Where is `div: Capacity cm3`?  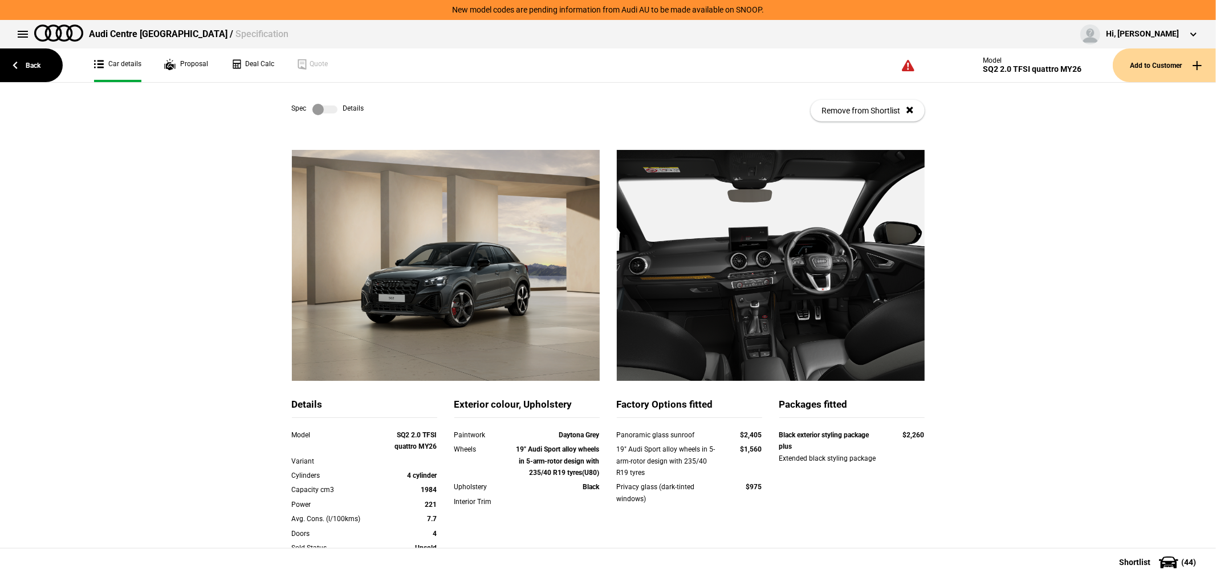 div: Capacity cm3 is located at coordinates (335, 490).